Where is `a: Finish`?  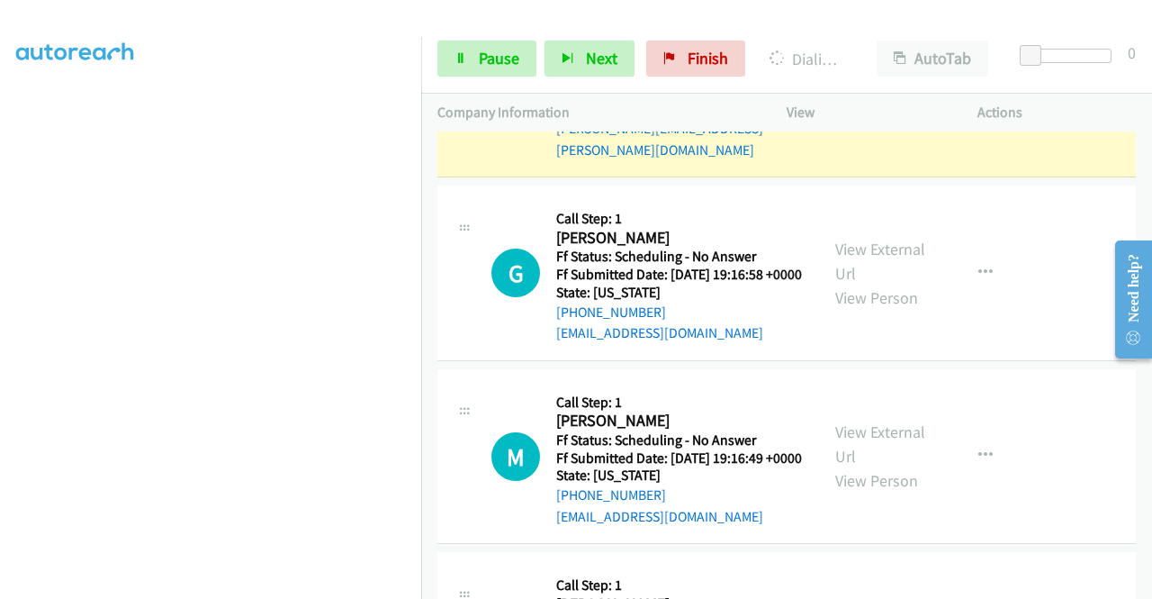
a: Finish is located at coordinates (696, 59).